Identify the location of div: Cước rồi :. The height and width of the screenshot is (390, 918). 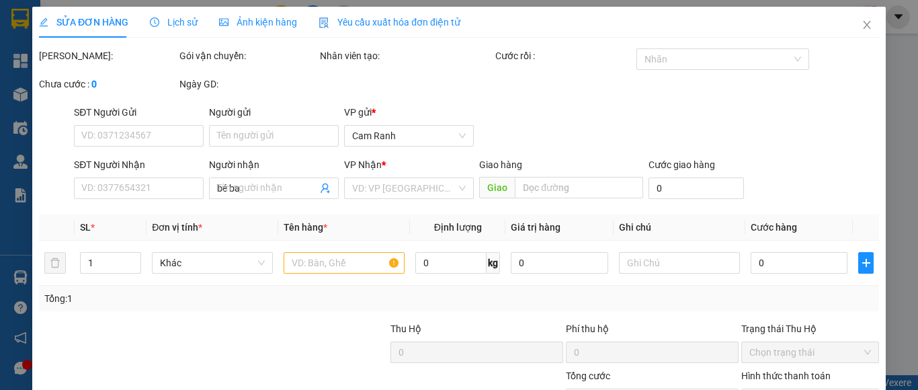
(564, 56).